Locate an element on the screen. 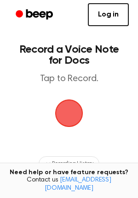 This screenshot has height=198, width=138. p: Tap to Record. is located at coordinates (69, 79).